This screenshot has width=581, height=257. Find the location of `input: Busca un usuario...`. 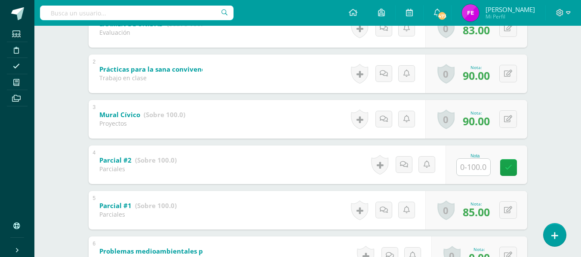

input: Busca un usuario... is located at coordinates (137, 13).